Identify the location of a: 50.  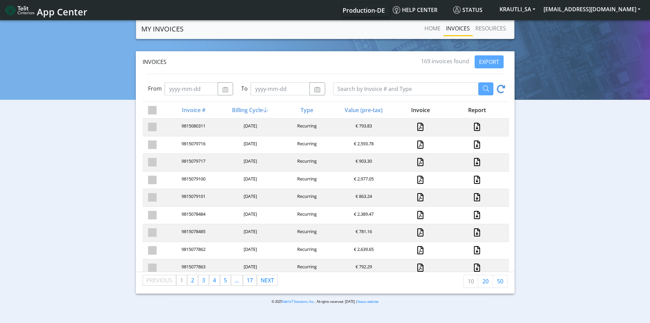
(501, 281).